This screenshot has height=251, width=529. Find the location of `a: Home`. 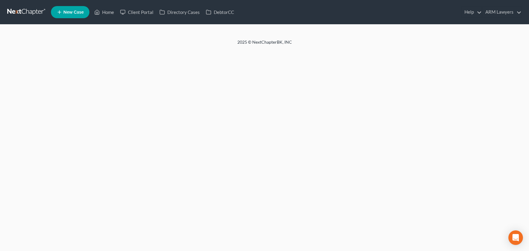

a: Home is located at coordinates (104, 12).